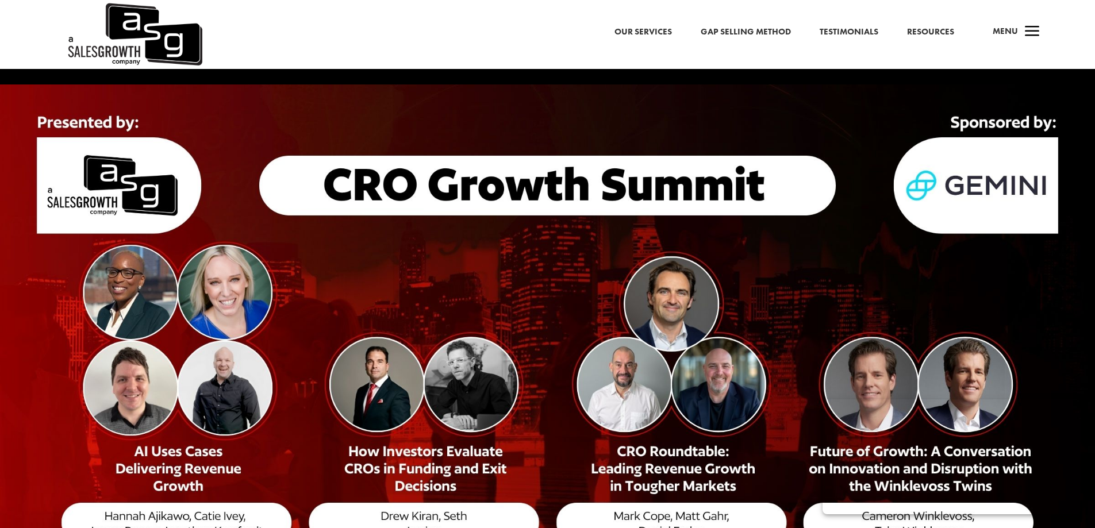 The image size is (1095, 528). What do you see at coordinates (746, 32) in the screenshot?
I see `a: Gap Selling Method` at bounding box center [746, 32].